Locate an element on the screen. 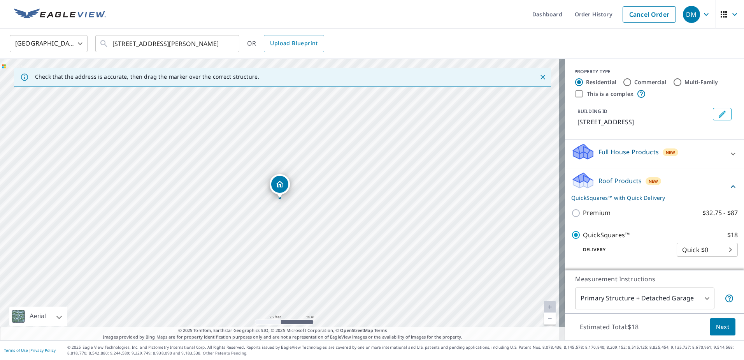  div: DM is located at coordinates (691, 14).